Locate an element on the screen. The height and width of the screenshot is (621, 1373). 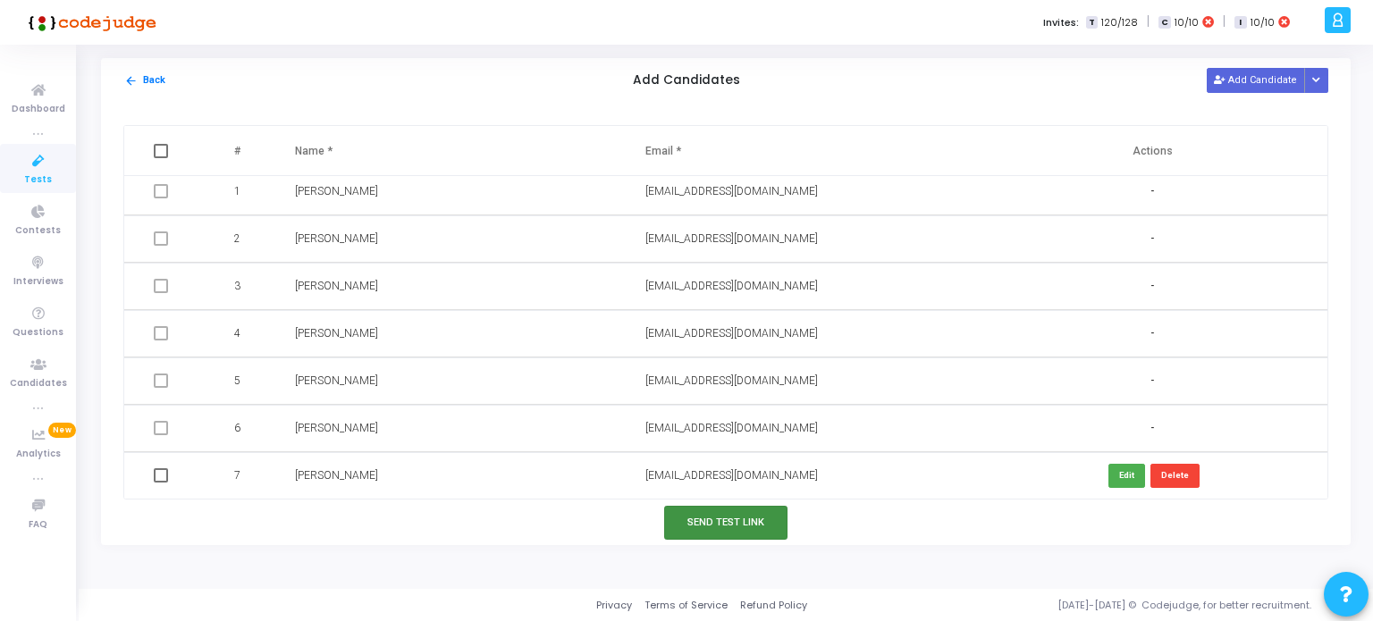
span: I is located at coordinates (1240, 22).